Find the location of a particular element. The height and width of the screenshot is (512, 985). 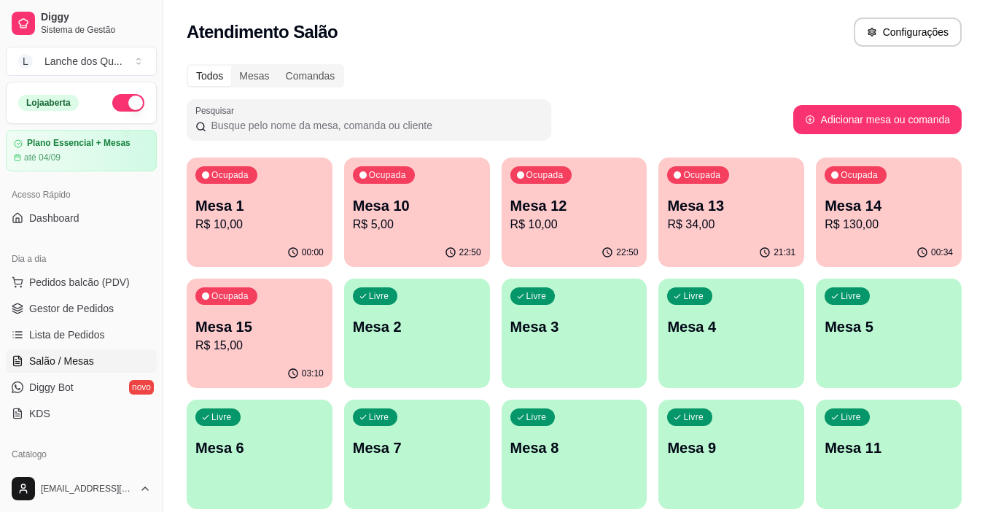

p: Mesa 3 is located at coordinates (574, 326).